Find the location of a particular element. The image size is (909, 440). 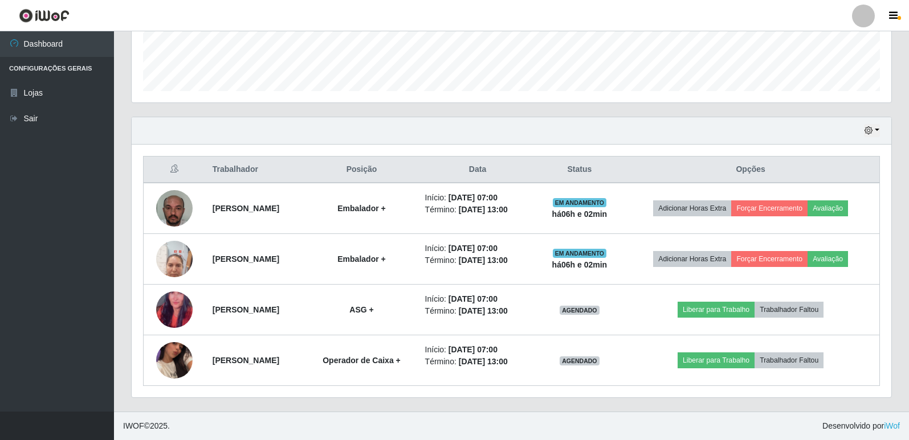

img: CoreUI Logo is located at coordinates (44, 15).